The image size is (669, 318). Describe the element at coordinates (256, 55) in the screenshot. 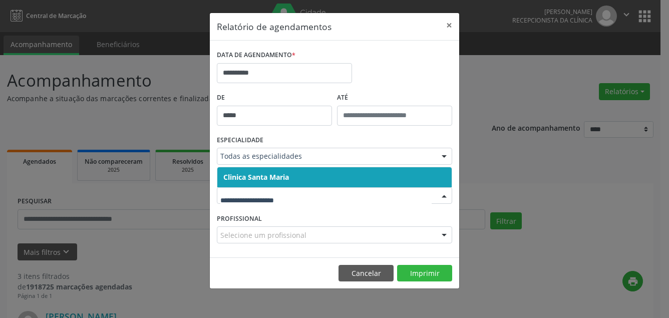

I see `label: DATA DE AGENDAMENTO` at that location.